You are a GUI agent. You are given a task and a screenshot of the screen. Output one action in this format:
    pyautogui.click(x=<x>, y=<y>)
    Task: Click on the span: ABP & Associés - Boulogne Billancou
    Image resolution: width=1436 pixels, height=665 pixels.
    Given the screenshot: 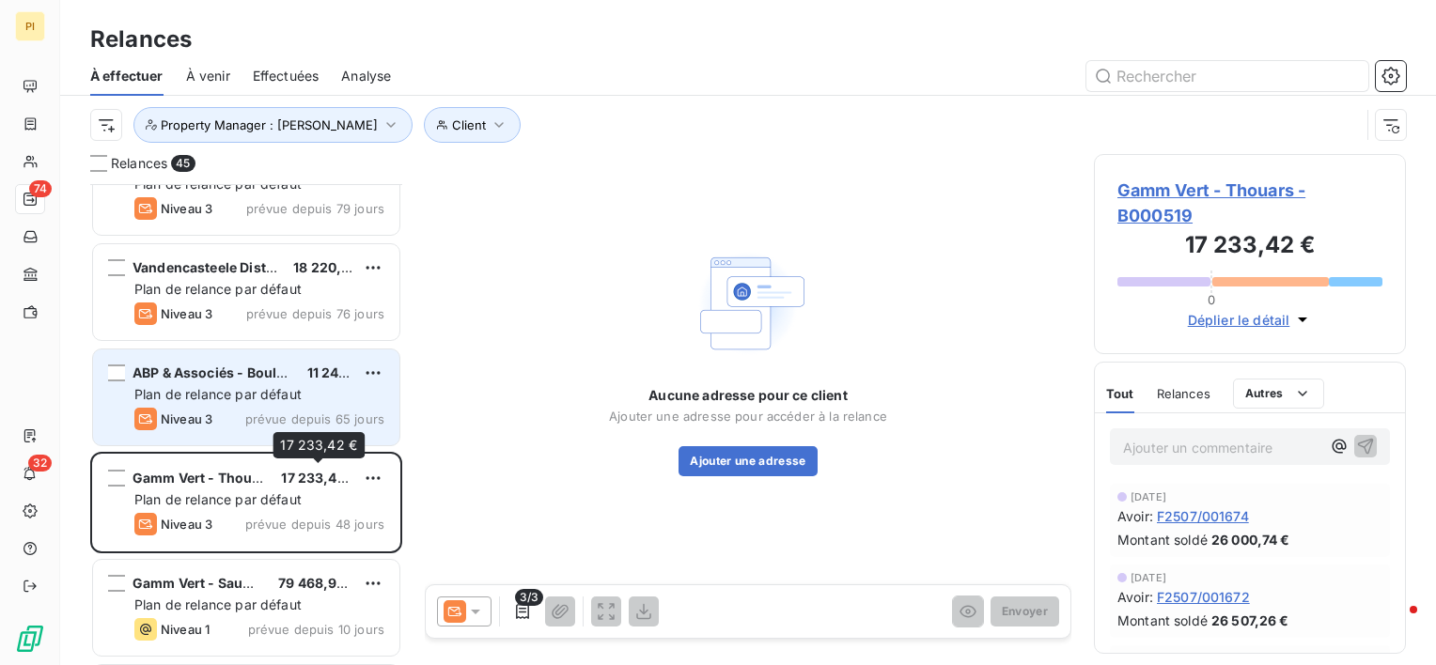 What is the action you would take?
    pyautogui.click(x=253, y=372)
    